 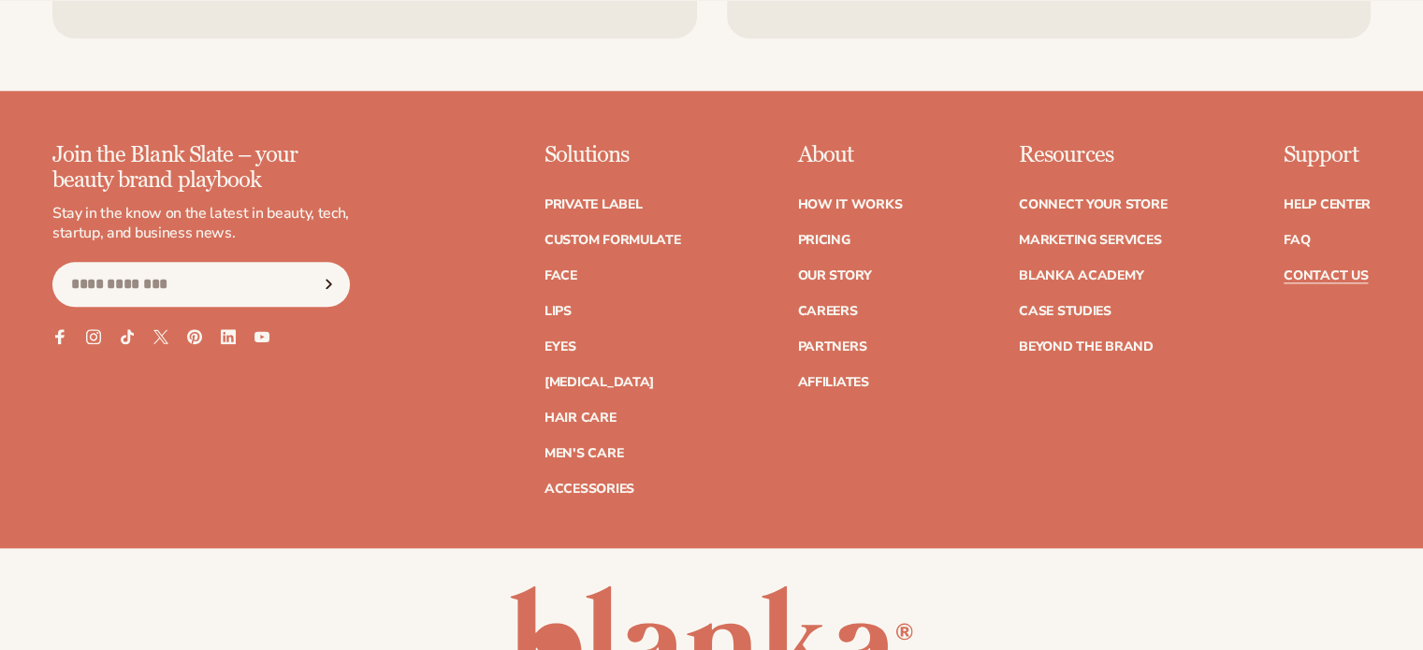 I want to click on a: FAQ, so click(x=1296, y=240).